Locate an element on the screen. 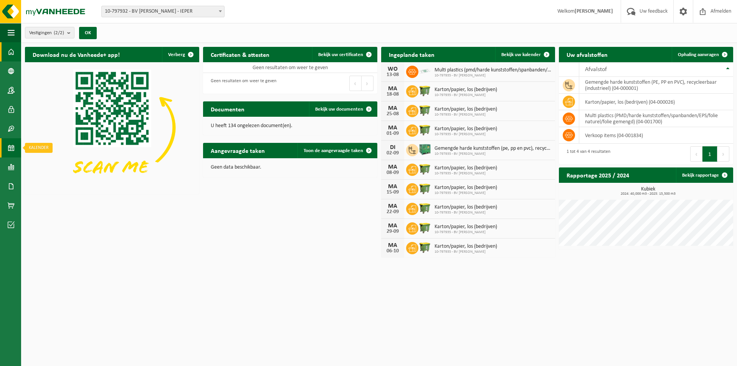 The width and height of the screenshot is (737, 366). a: Toon de aangevraagde taken is located at coordinates (337, 150).